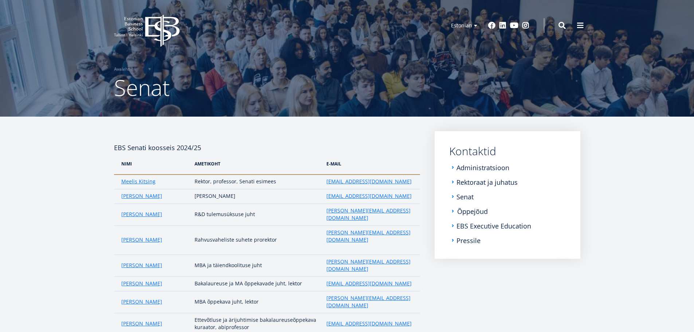 This screenshot has width=694, height=332. I want to click on h4: EBS Senati koosseis 2024/25, so click(267, 142).